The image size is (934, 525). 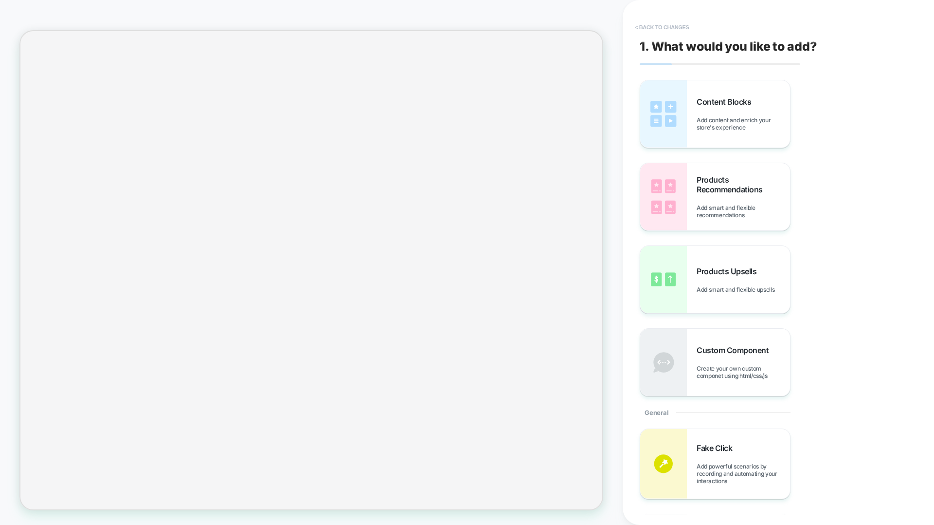 What do you see at coordinates (744, 473) in the screenshot?
I see `span: Add powerful scenarios by recording and automating your interactions` at bounding box center [744, 473].